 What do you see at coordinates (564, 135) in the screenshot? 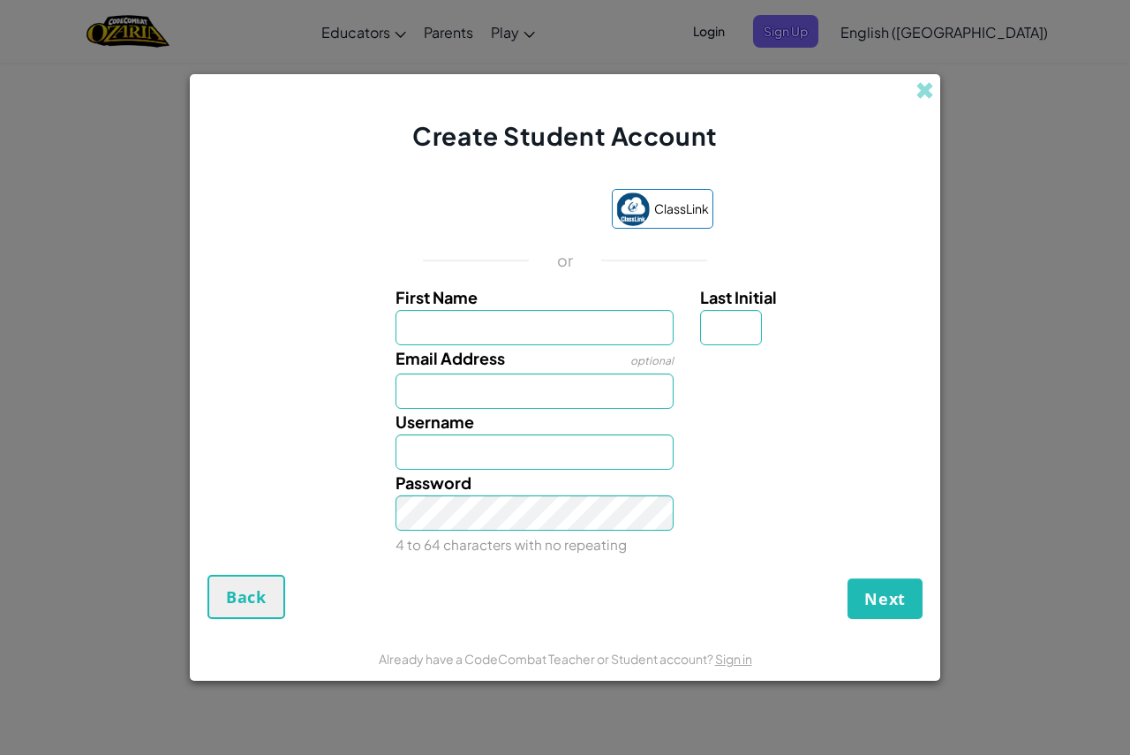
I see `span: Create Student Account` at bounding box center [564, 135].